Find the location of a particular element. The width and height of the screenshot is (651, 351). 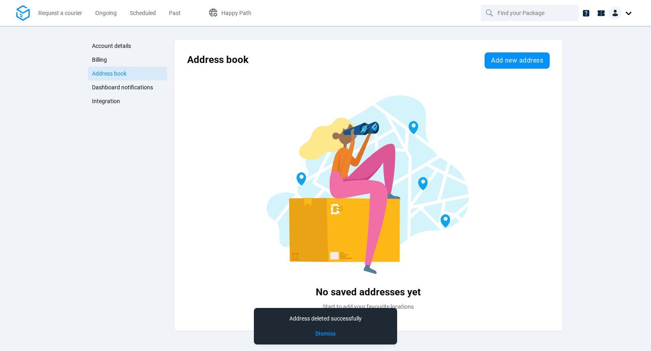

span: Add new address is located at coordinates (517, 61).